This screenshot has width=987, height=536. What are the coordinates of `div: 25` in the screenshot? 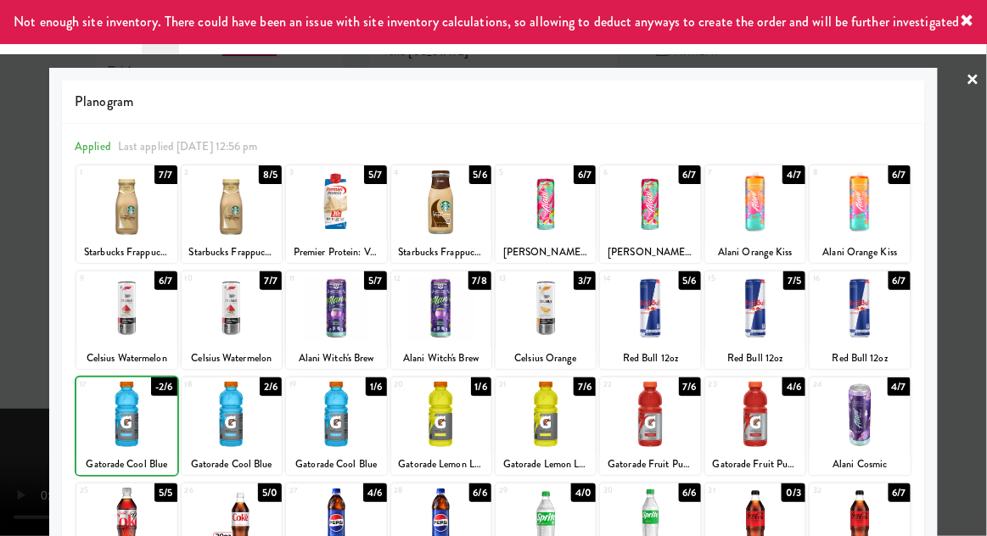 It's located at (103, 491).